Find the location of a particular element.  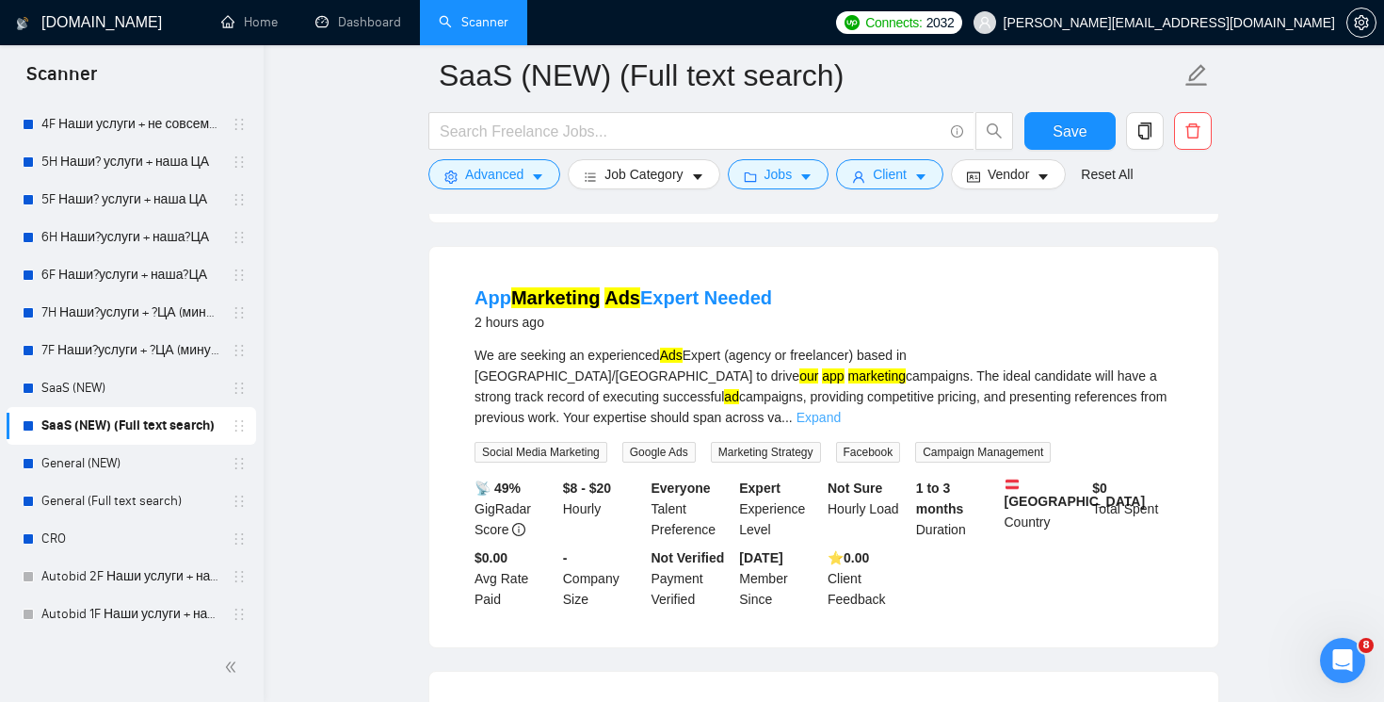

a: SaaS (NEW) is located at coordinates (131, 388).